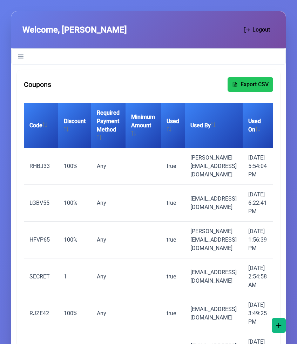 This screenshot has width=297, height=344. Describe the element at coordinates (41, 314) in the screenshot. I see `td: RJZE42` at that location.